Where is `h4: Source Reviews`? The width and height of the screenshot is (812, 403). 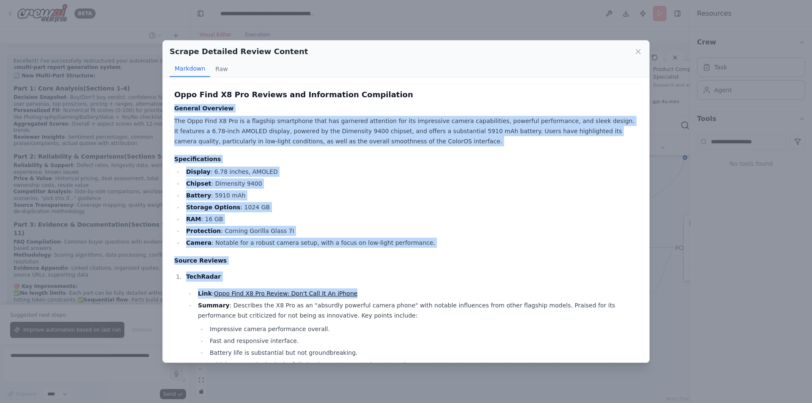 h4: Source Reviews is located at coordinates (406, 261).